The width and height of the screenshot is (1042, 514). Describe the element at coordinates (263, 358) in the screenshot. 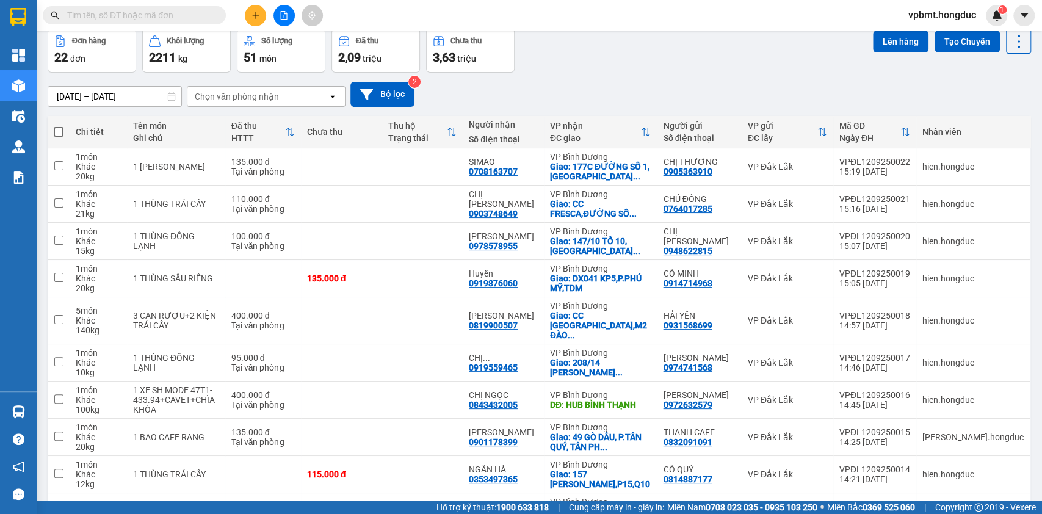

I see `div: 95.000 đ` at that location.